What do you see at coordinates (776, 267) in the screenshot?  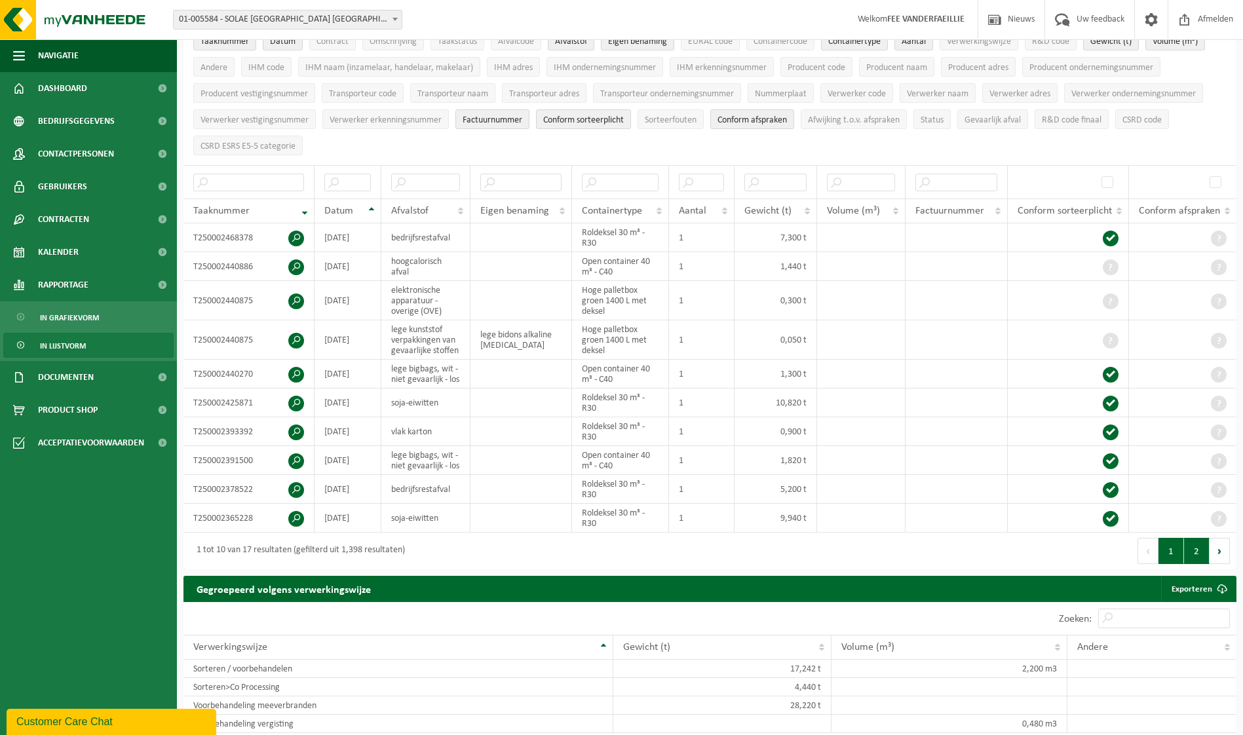 I see `td: 1,440 t` at bounding box center [776, 267].